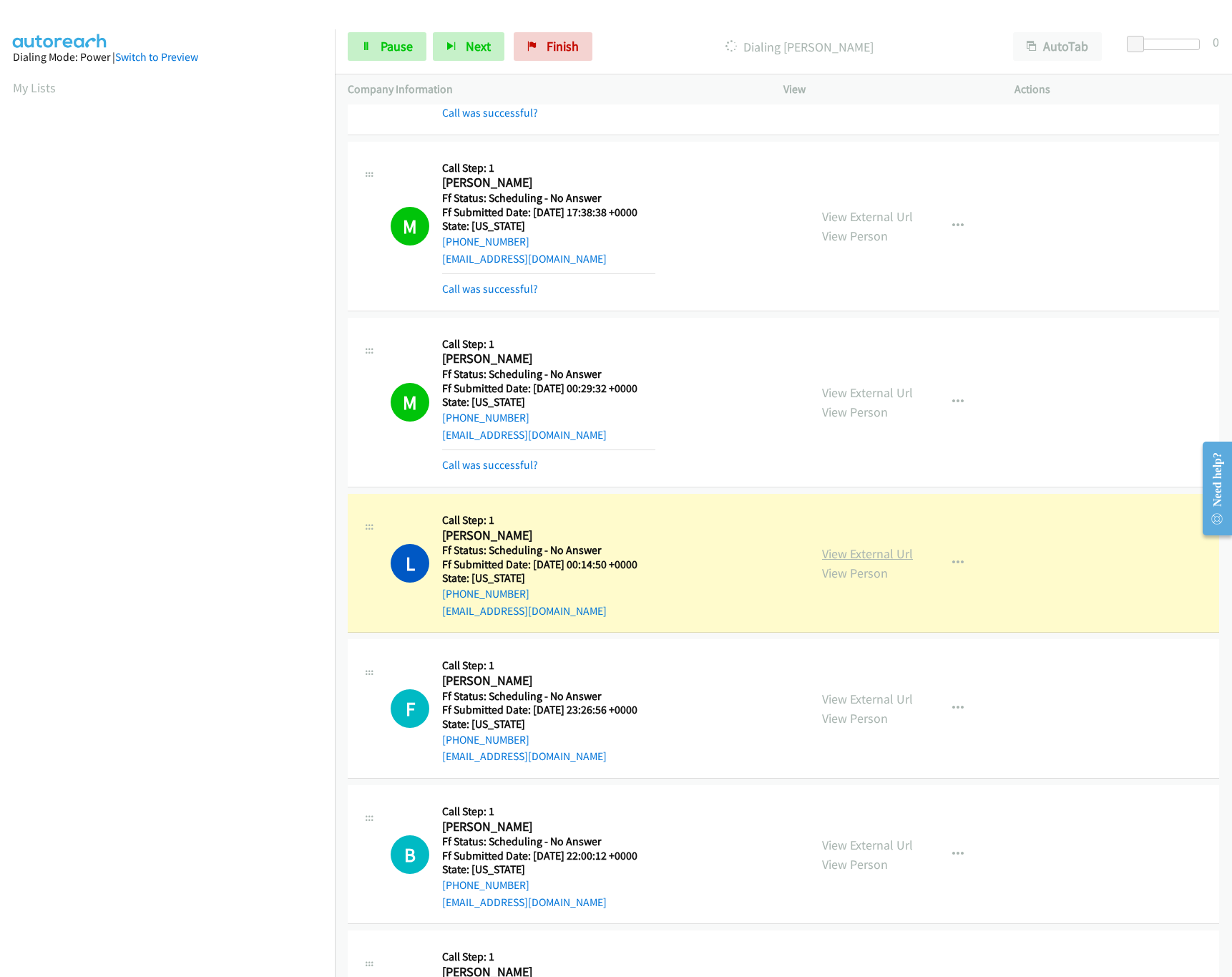  Describe the element at coordinates (469, 46) in the screenshot. I see `button: Next` at that location.